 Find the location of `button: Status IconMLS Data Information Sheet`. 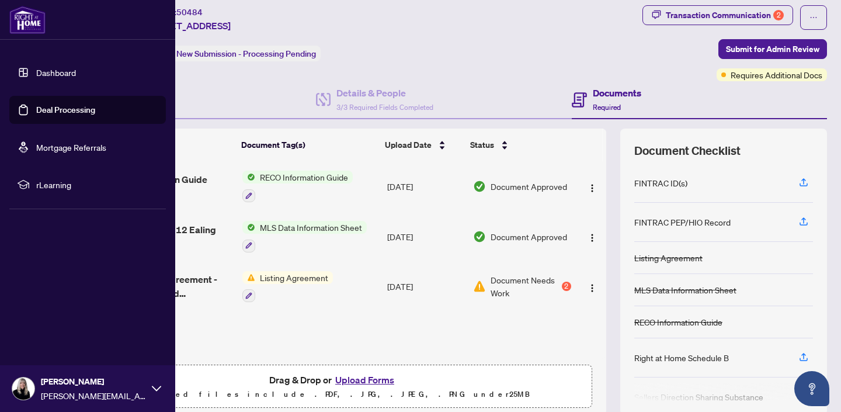

button: Status IconMLS Data Information Sheet is located at coordinates (304, 236).